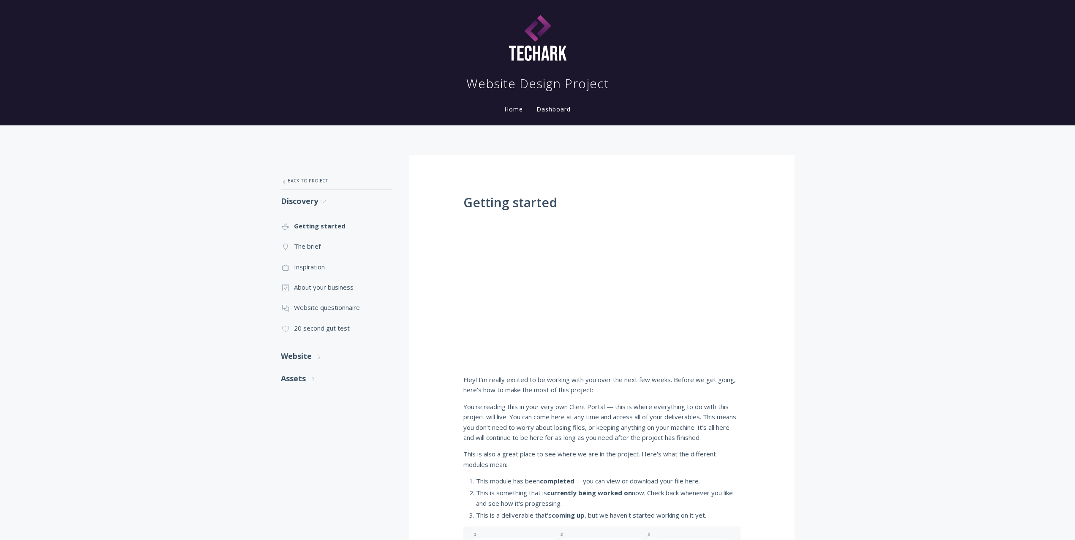 This screenshot has height=540, width=1075. What do you see at coordinates (608, 498) in the screenshot?
I see `li: This is something that is now. Check back whenever you like and see how it's progressing.` at bounding box center [608, 498].